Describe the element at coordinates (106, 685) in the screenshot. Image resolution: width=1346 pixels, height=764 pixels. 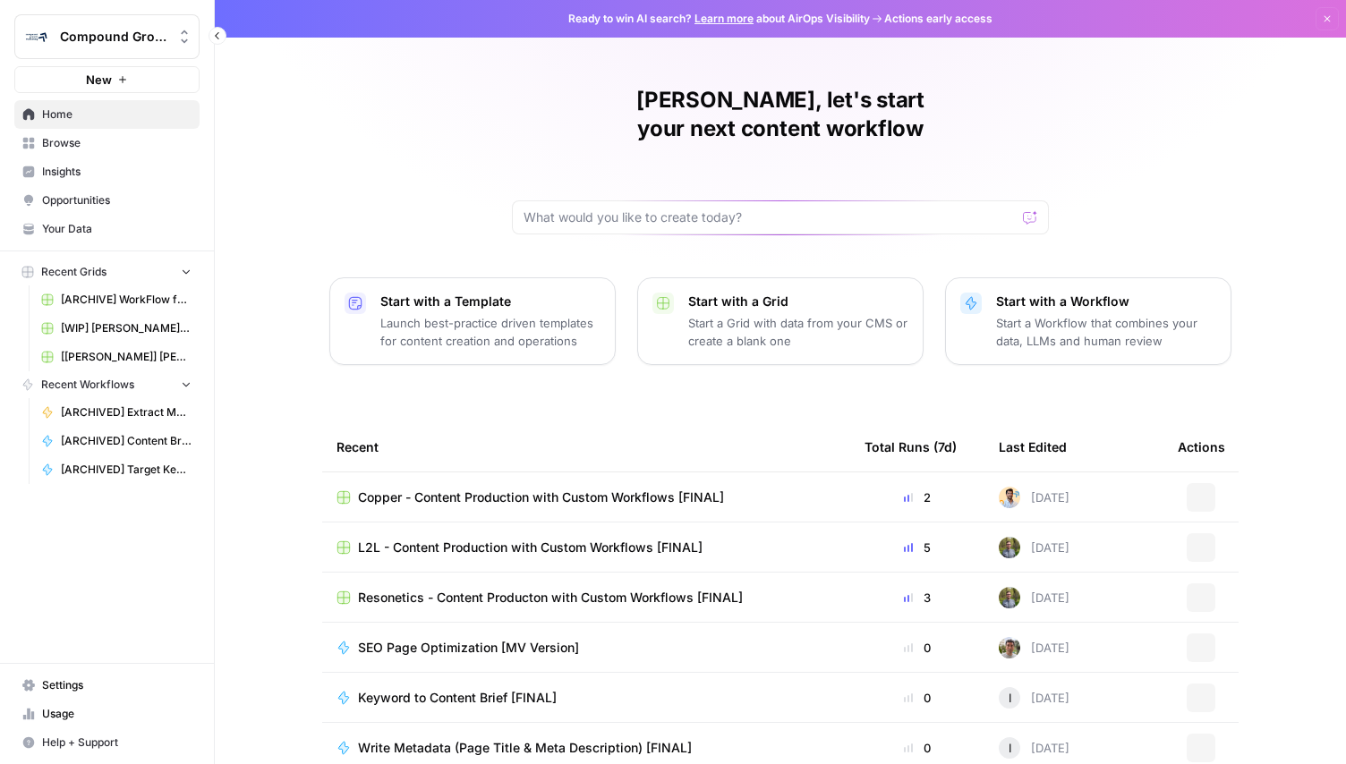
I see `a: Settings` at that location.